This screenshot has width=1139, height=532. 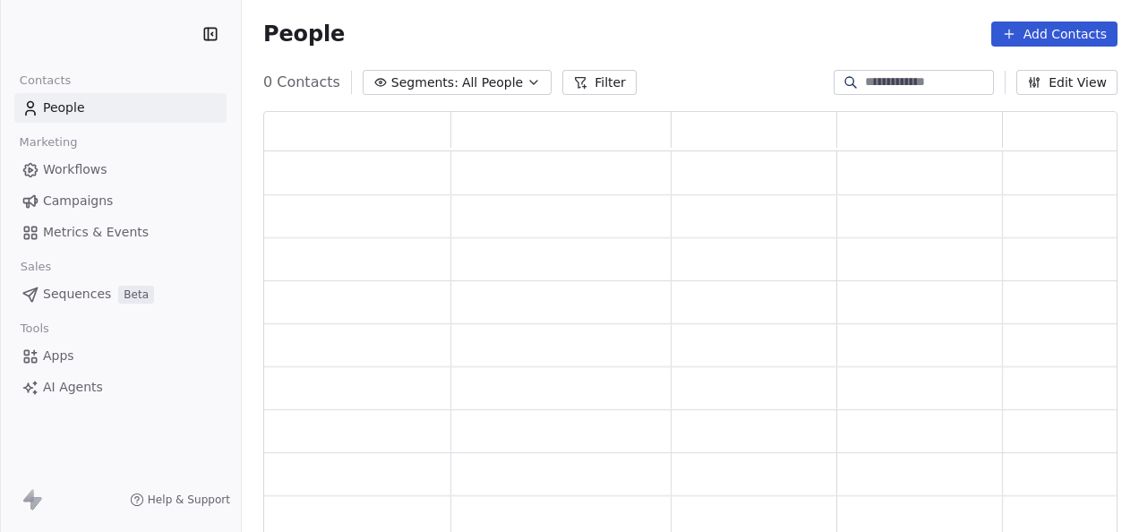 I want to click on span: Segments:, so click(x=425, y=82).